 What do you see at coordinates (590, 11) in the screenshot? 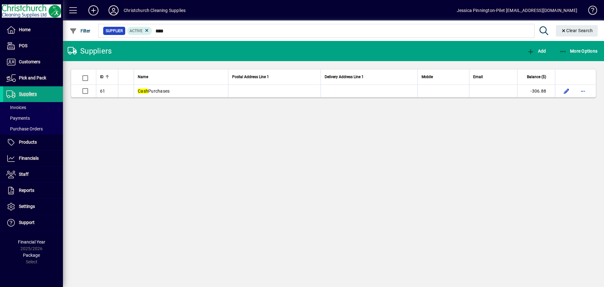
I see `a: Knowledge Base` at bounding box center [590, 11].